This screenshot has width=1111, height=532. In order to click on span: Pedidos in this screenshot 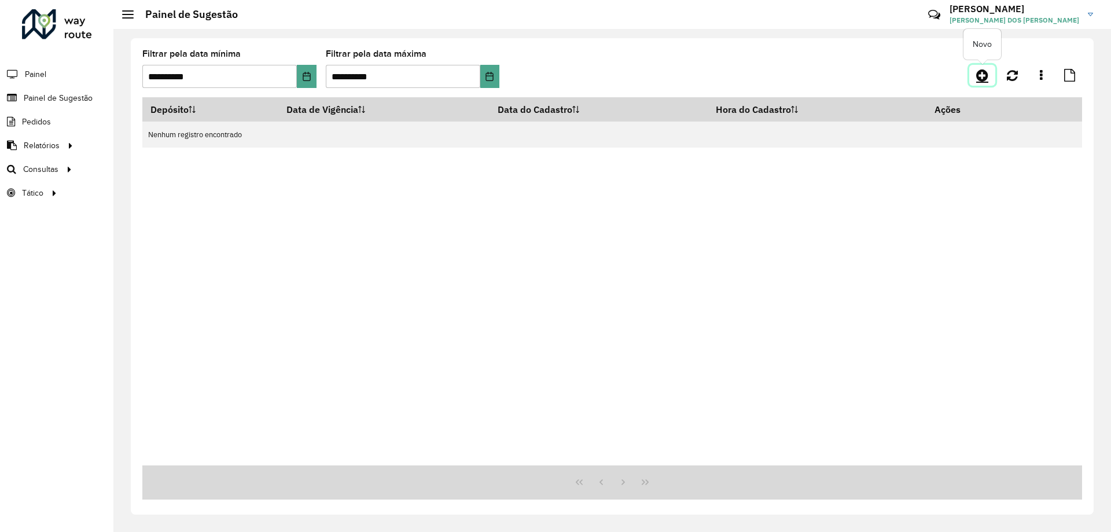, I will do `click(36, 121)`.